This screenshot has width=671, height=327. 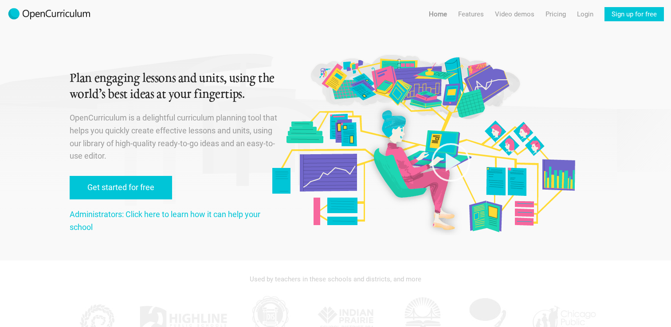 What do you see at coordinates (437, 14) in the screenshot?
I see `a: Home` at bounding box center [437, 14].